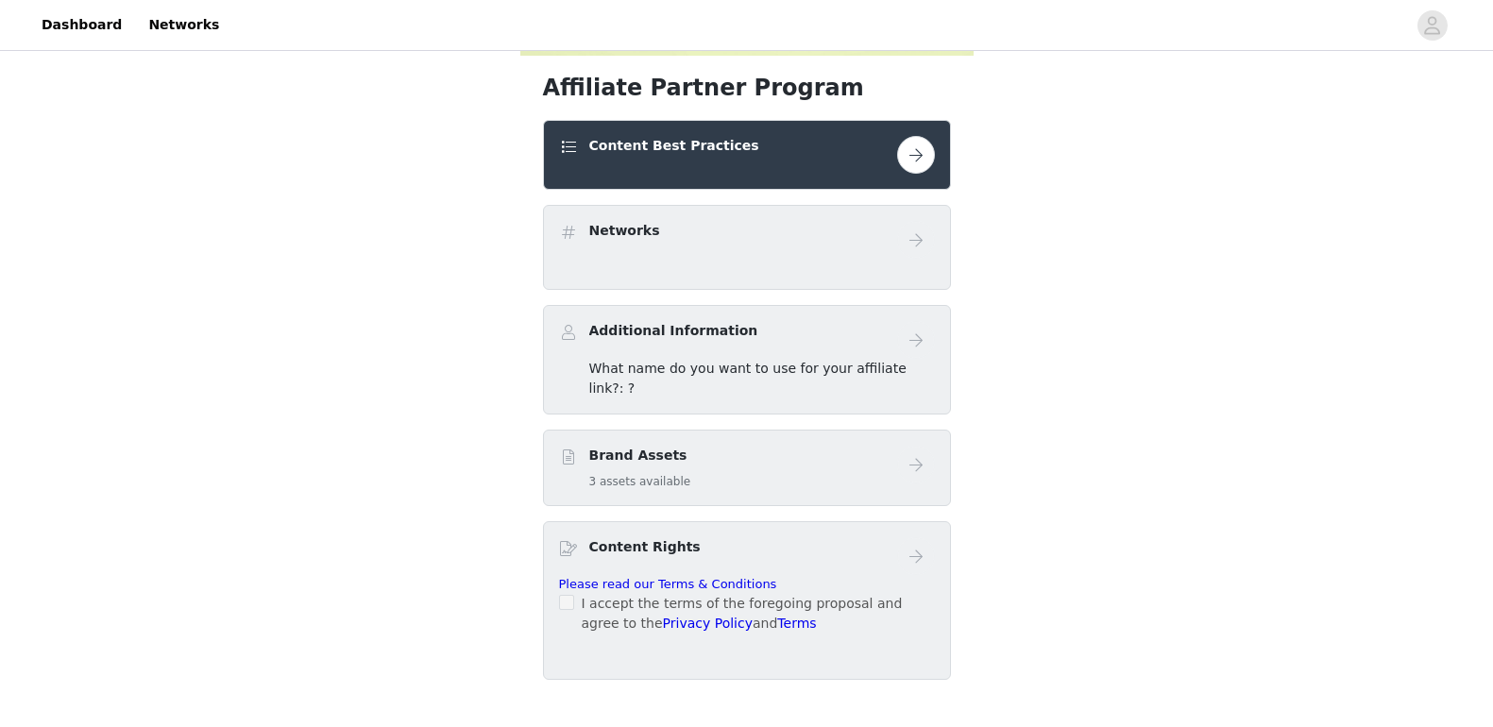 Image resolution: width=1493 pixels, height=727 pixels. Describe the element at coordinates (747, 155) in the screenshot. I see `div: Content Best Practices` at that location.